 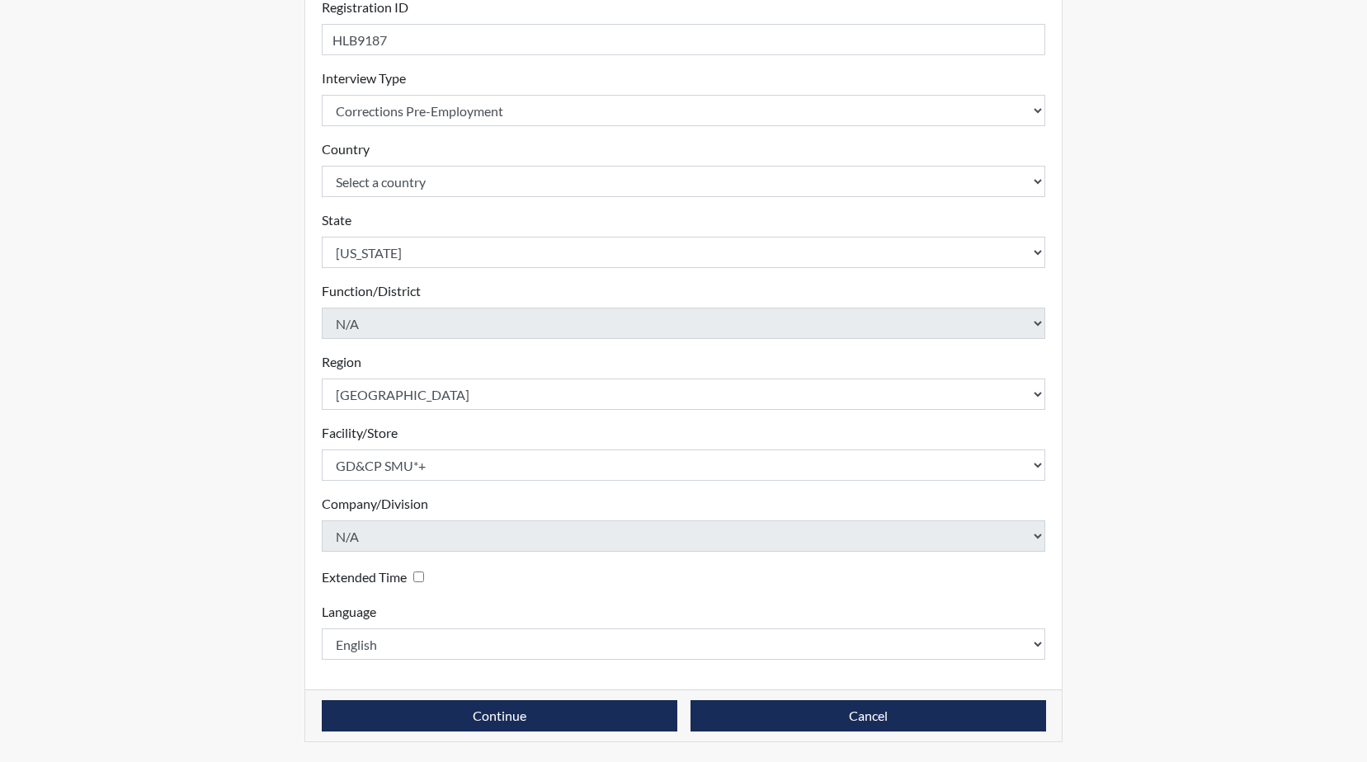 What do you see at coordinates (868, 716) in the screenshot?
I see `button: Cancel` at bounding box center [868, 716].